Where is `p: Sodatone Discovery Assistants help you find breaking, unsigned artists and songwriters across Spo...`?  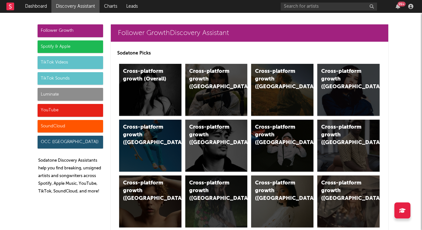 p: Sodatone Discovery Assistants help you find breaking, unsigned artists and songwriters across Spo... is located at coordinates (71, 176).